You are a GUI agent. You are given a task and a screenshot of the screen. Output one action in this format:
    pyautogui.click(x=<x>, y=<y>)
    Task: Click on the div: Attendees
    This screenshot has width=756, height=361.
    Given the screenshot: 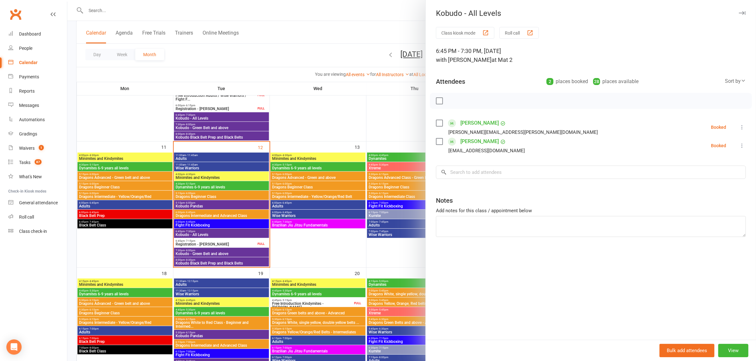 What is the action you would take?
    pyautogui.click(x=450, y=82)
    